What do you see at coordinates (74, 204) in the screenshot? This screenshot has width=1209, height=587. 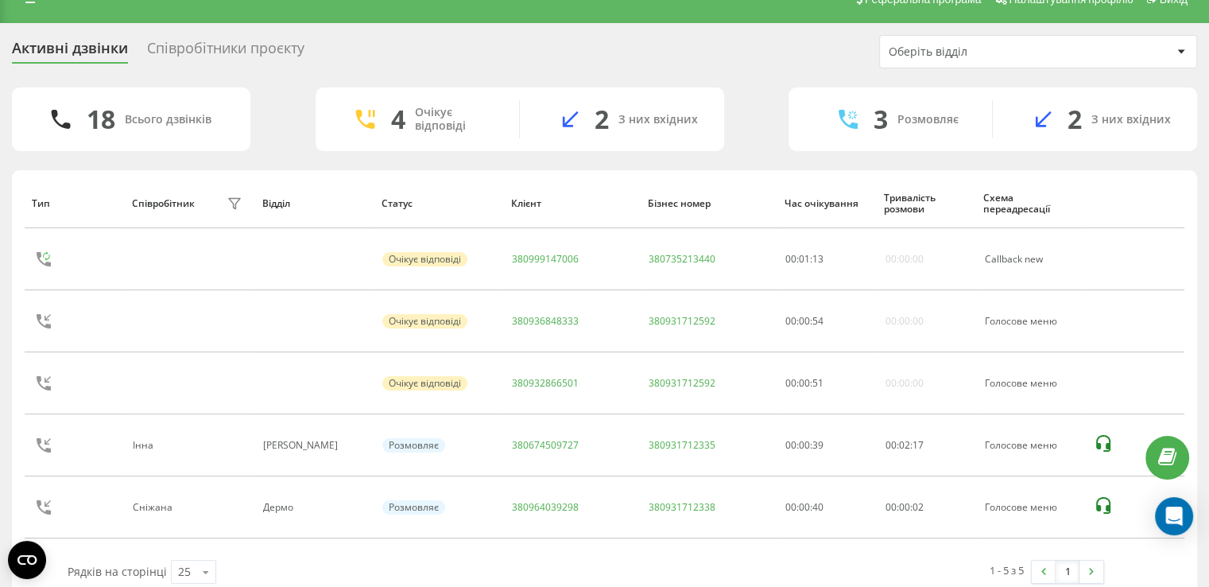 I see `div: Тип` at bounding box center [74, 204].